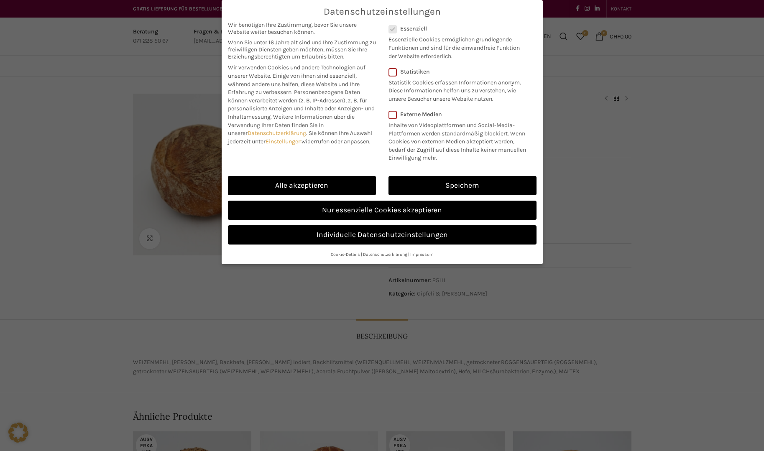 The width and height of the screenshot is (764, 451). Describe the element at coordinates (345, 254) in the screenshot. I see `a: Cookie-Details` at that location.